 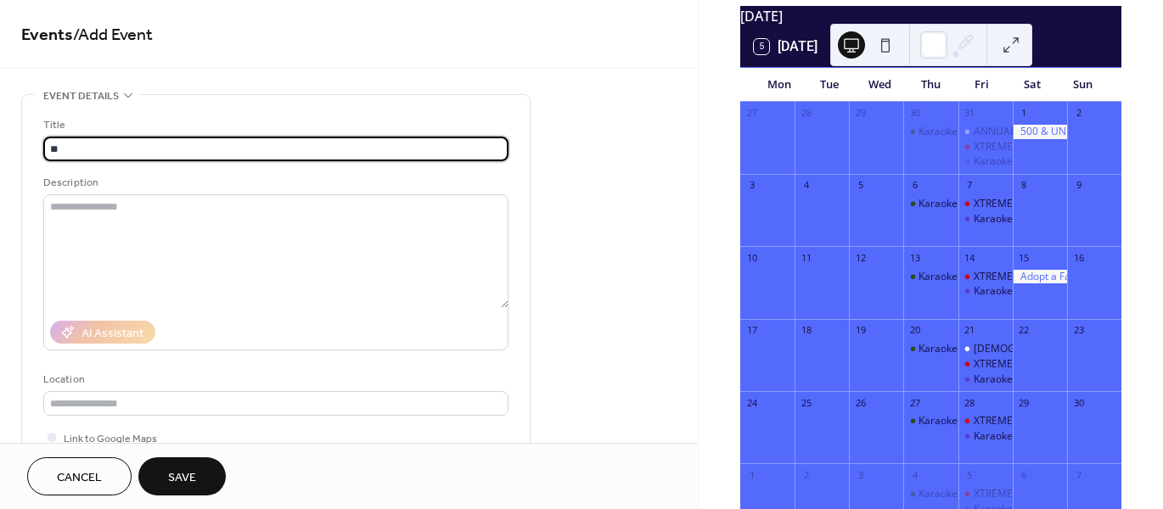 What do you see at coordinates (805, 330) in the screenshot?
I see `div: 18` at bounding box center [805, 330].